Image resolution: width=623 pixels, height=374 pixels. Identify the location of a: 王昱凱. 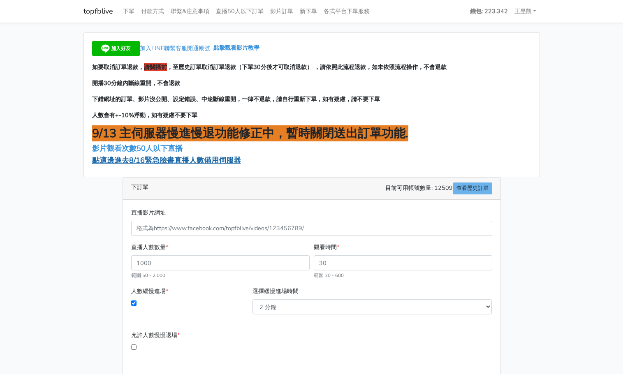
(526, 11).